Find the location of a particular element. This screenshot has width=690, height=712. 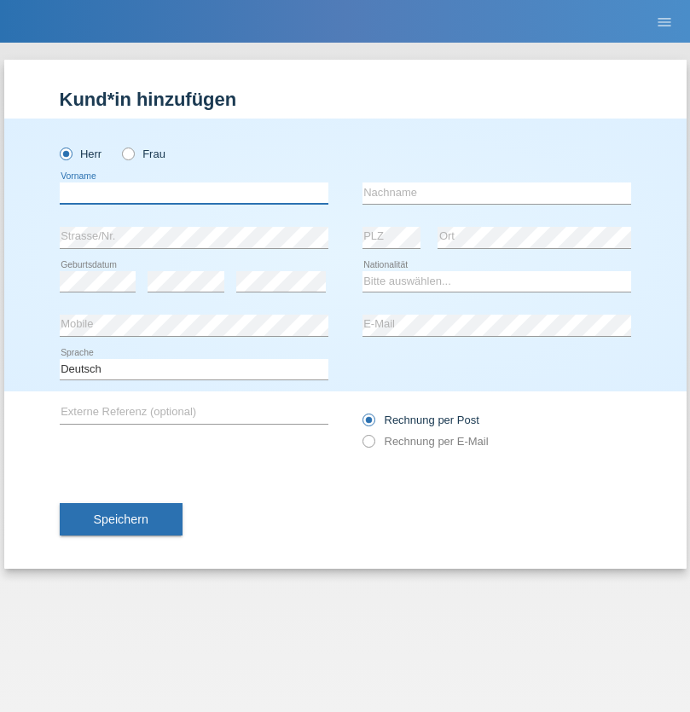

h1: Kund*in hinzufügen is located at coordinates (346, 99).